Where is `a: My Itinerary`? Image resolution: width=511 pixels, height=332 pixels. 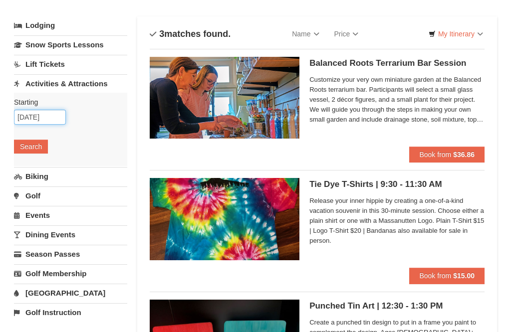
a: My Itinerary is located at coordinates (455, 34).